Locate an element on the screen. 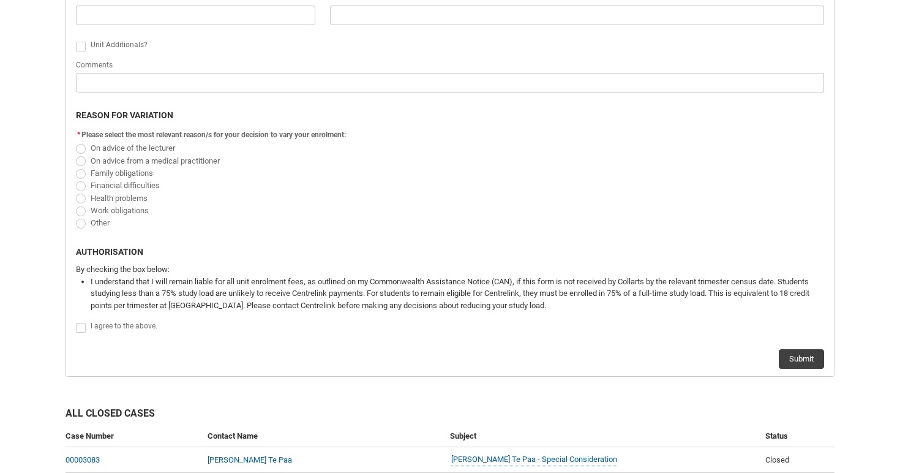 This screenshot has width=900, height=473. th: Contact Name is located at coordinates (324, 436).